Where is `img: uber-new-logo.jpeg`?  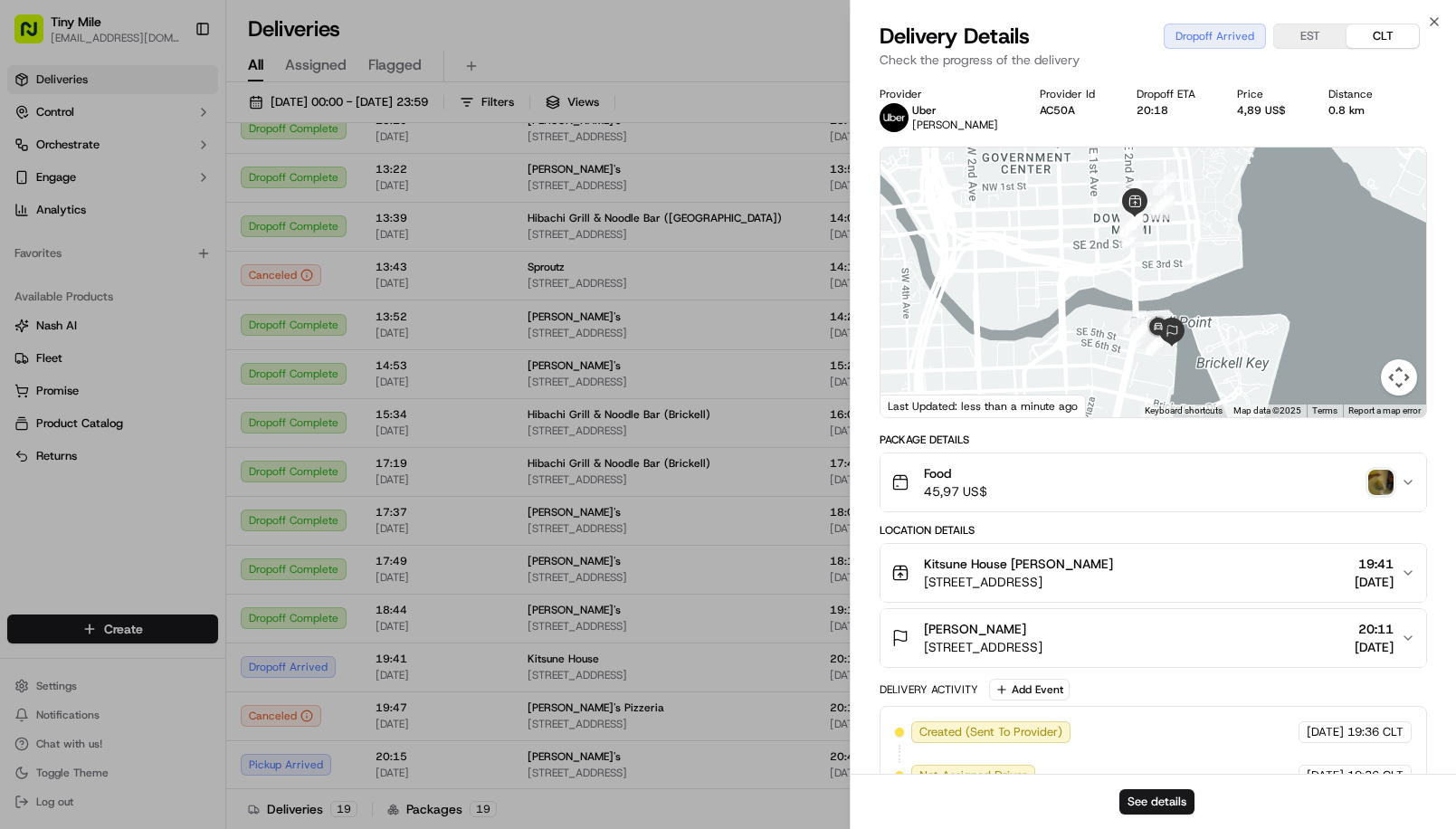 img: uber-new-logo.jpeg is located at coordinates (894, 117).